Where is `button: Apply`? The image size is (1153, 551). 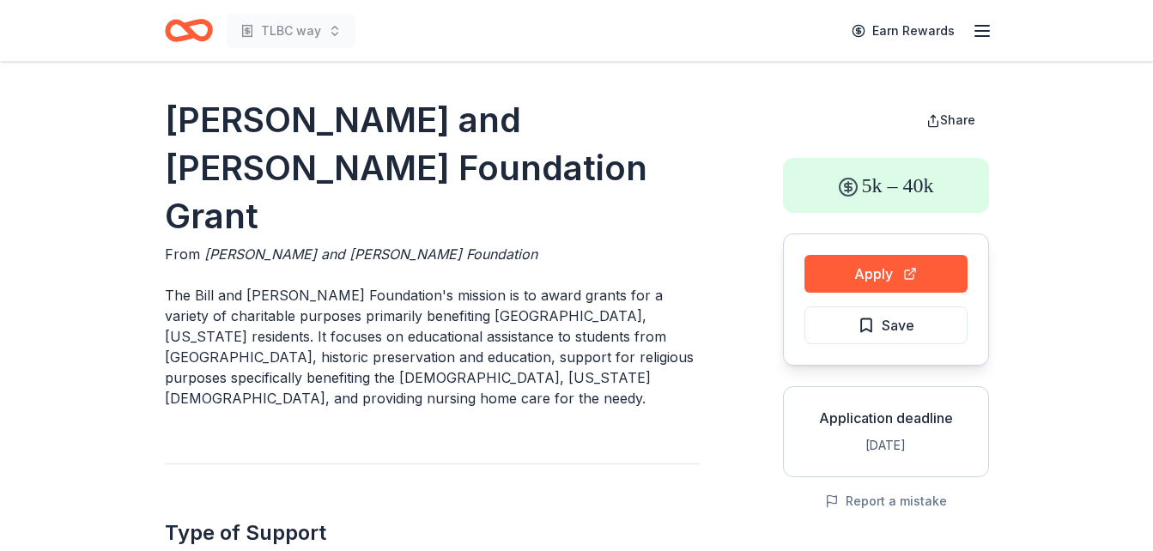
button: Apply is located at coordinates (886, 274).